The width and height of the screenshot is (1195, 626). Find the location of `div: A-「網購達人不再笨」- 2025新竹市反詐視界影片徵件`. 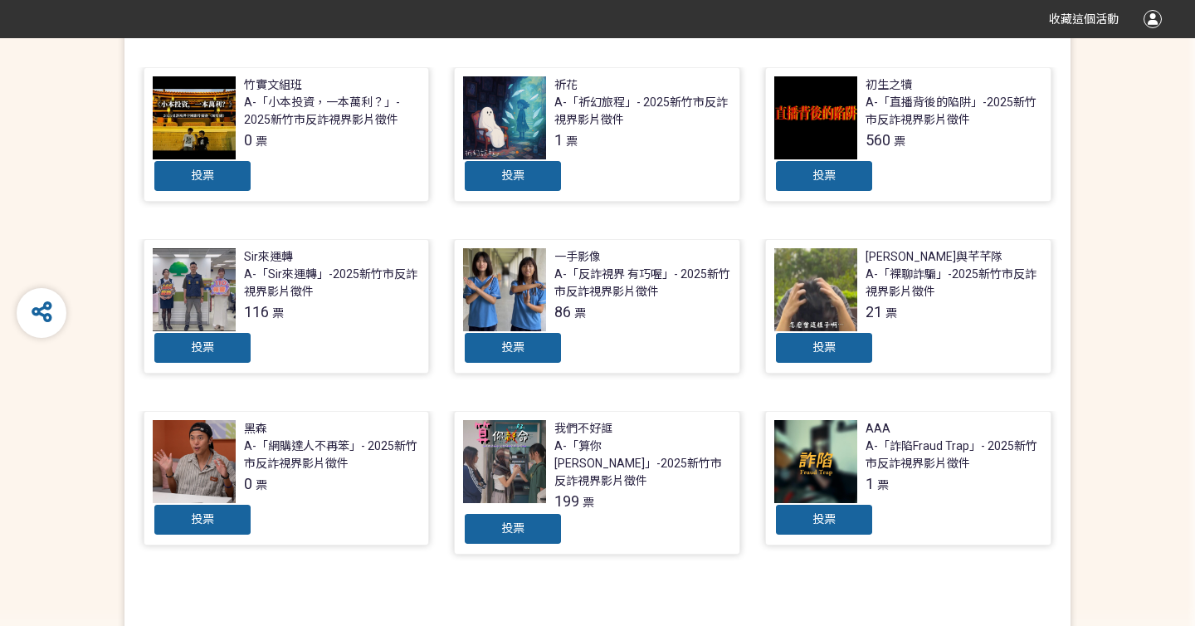

div: A-「網購達人不再笨」- 2025新竹市反詐視界影片徵件 is located at coordinates (332, 455).